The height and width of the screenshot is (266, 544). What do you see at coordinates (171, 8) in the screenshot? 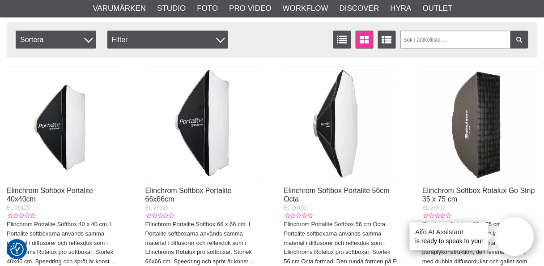
I see `a: Studio` at bounding box center [171, 8].